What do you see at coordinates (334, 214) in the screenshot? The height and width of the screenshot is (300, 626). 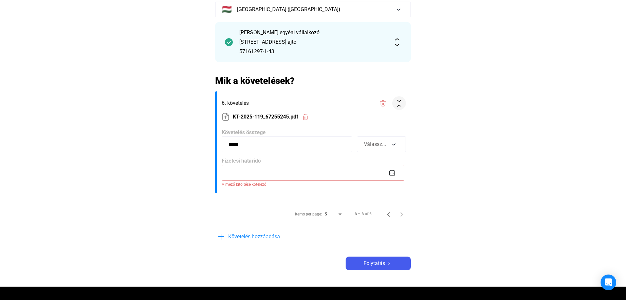 I see `mat-select: Items per page:` at bounding box center [334, 214].